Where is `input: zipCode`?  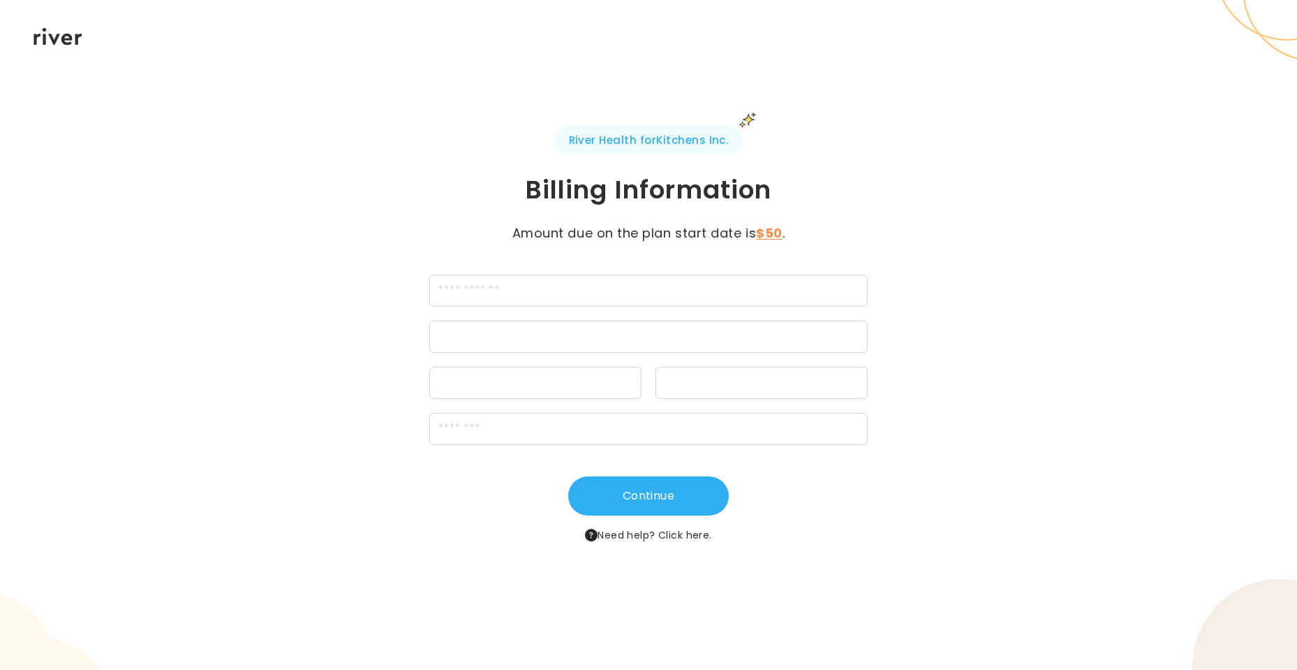
input: zipCode is located at coordinates (649, 429).